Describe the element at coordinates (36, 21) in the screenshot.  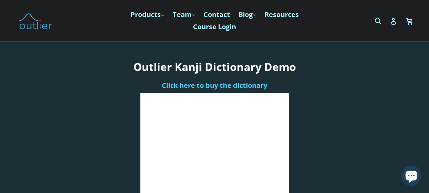
I see `img: Outlier Linguistics` at that location.